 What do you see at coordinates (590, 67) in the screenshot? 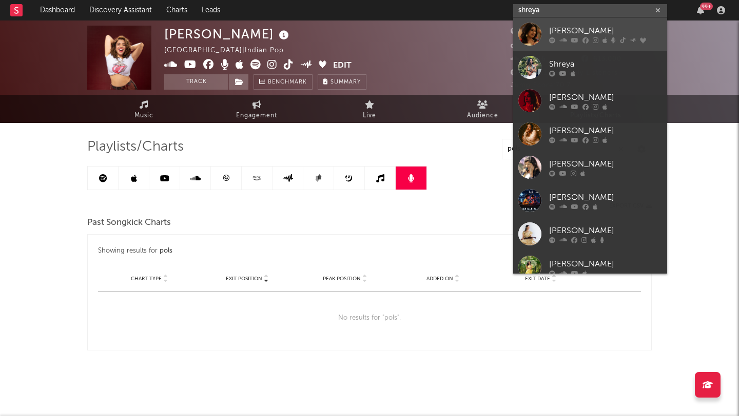
I see `a: Shreya` at bounding box center [590, 67].